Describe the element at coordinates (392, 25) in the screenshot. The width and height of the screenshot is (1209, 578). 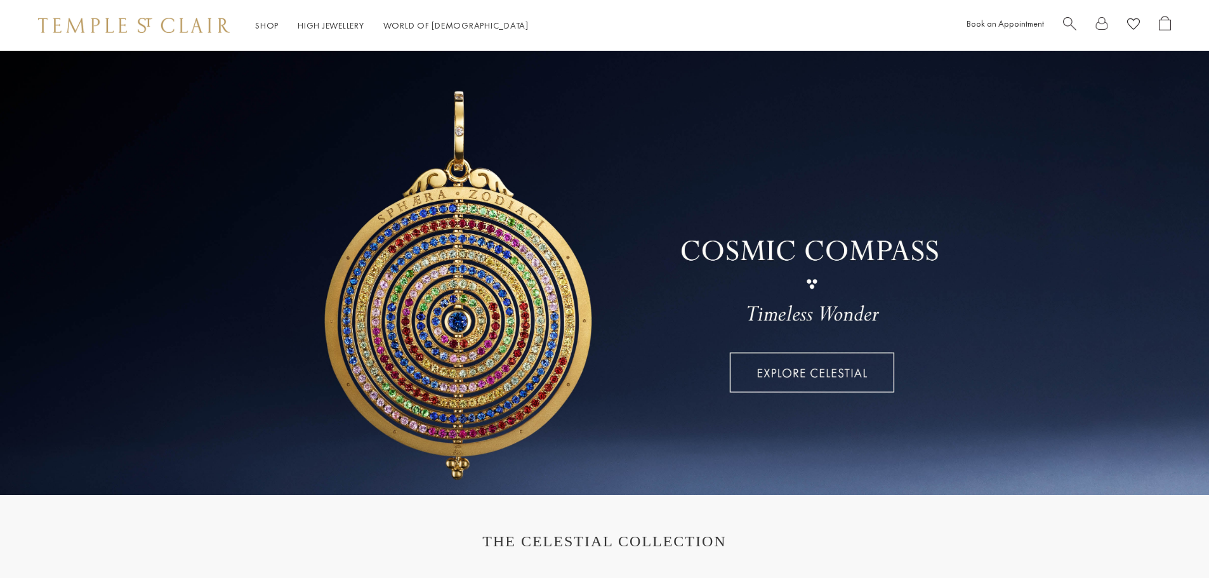
I see `nav: Main navigation` at that location.